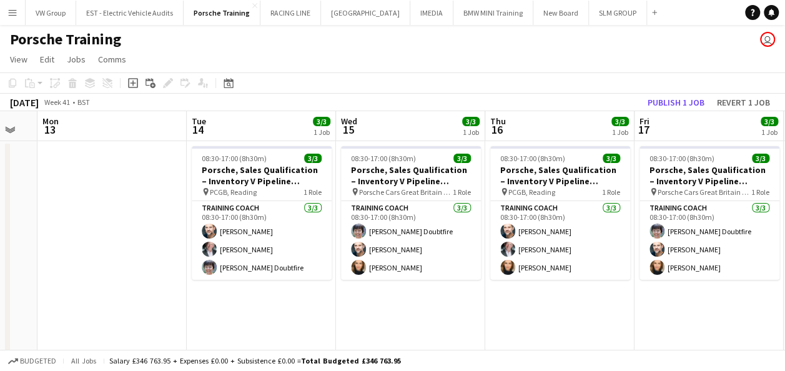 This screenshot has height=371, width=785. What do you see at coordinates (66, 39) in the screenshot?
I see `h1: Porsche Training` at bounding box center [66, 39].